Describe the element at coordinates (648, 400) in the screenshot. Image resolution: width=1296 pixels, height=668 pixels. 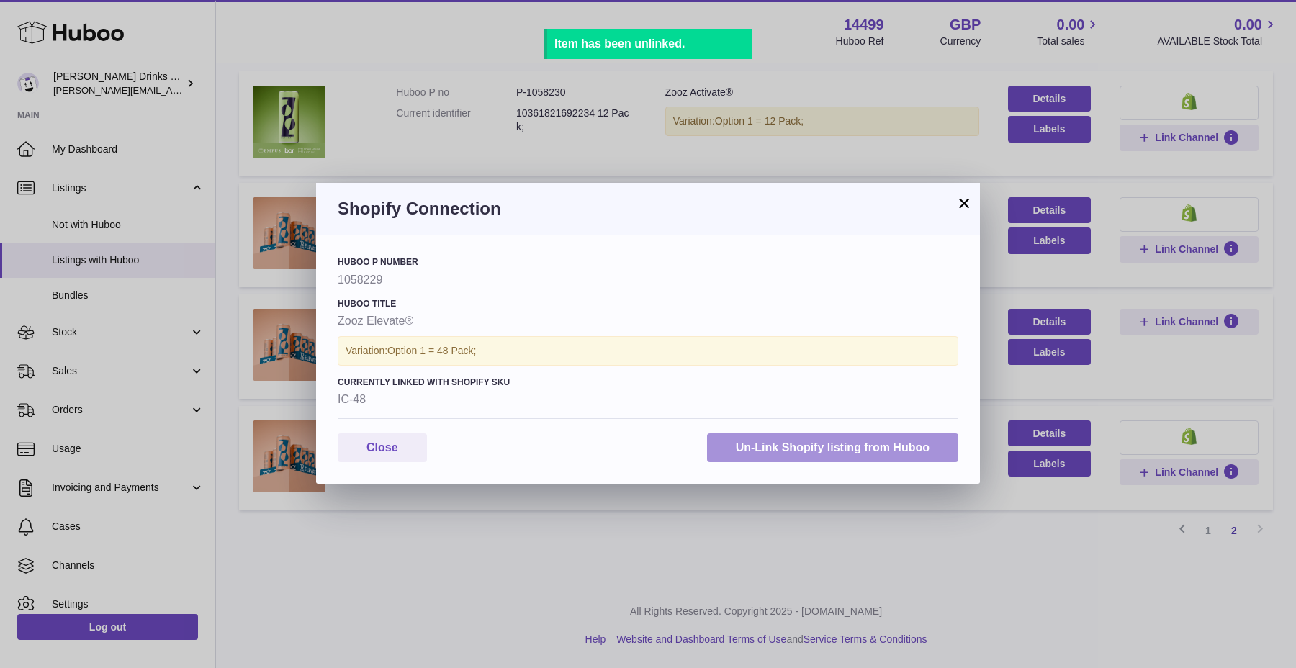
I see `strong: IC-48` at that location.